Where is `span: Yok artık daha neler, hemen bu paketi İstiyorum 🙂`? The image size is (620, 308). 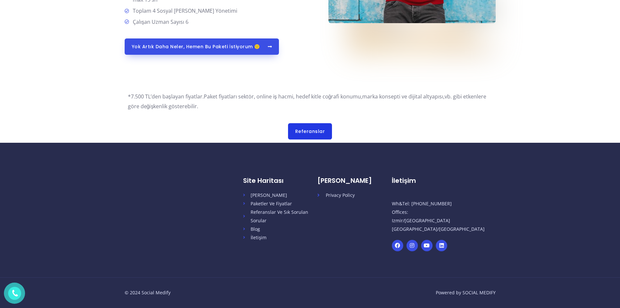
span: Yok artık daha neler, hemen bu paketi İstiyorum 🙂 is located at coordinates (196, 47).